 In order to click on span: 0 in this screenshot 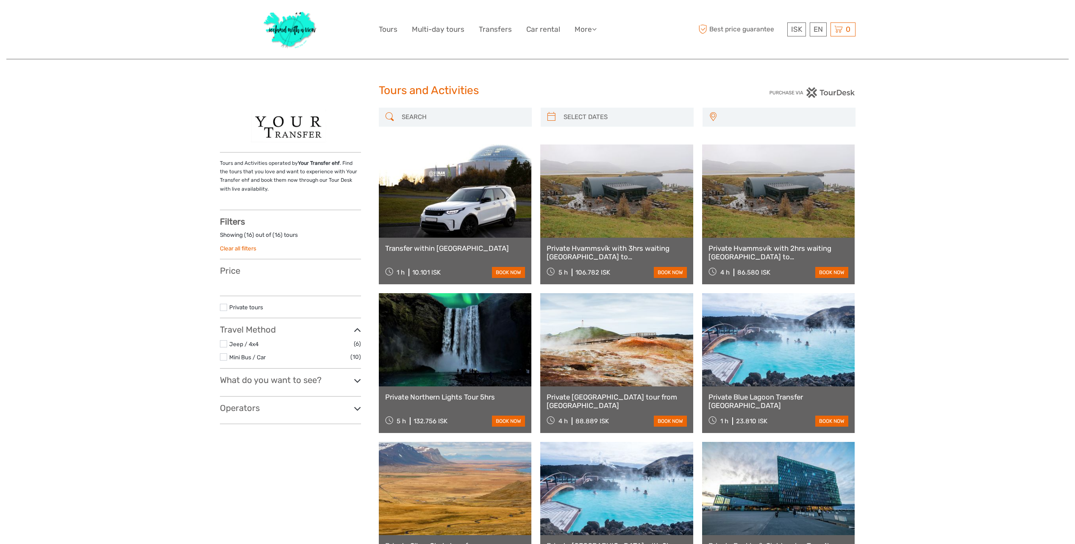, I will do `click(848, 29)`.